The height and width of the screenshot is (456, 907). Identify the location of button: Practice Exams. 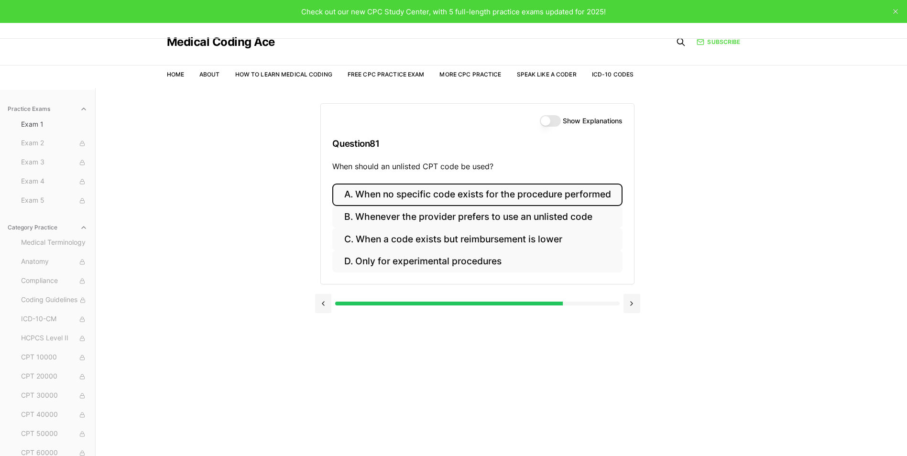
(47, 109).